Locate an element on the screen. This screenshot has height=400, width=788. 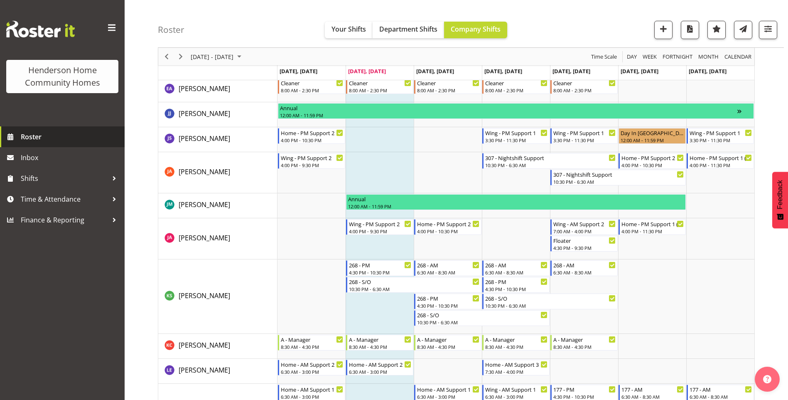
div: Katrina Shaw"s event - 268 - AM Begin From Friday, September 5, 2025 at 6:30:00 AM GMT+12:00 Ends... is located at coordinates (584, 268).